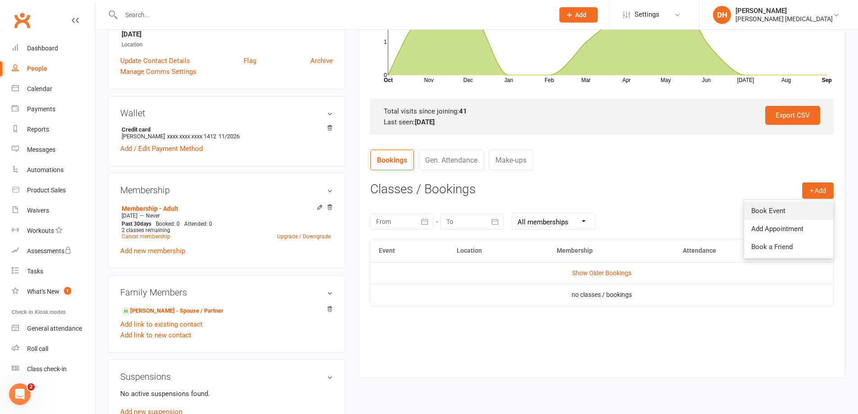 The width and height of the screenshot is (858, 414). Describe the element at coordinates (322, 61) in the screenshot. I see `a: Archive` at that location.